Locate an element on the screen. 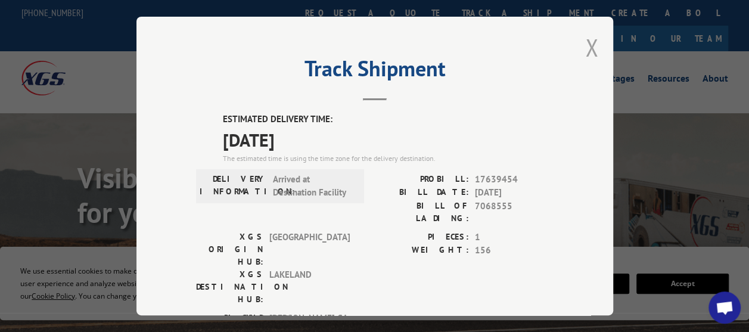 This screenshot has width=749, height=332. label: BILL OF LADING: is located at coordinates (422, 212).